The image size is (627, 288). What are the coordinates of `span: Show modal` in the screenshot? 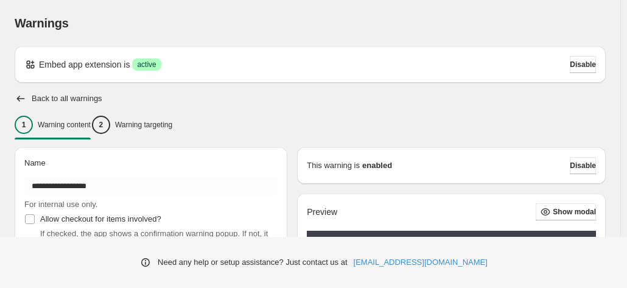 It's located at (574, 212).